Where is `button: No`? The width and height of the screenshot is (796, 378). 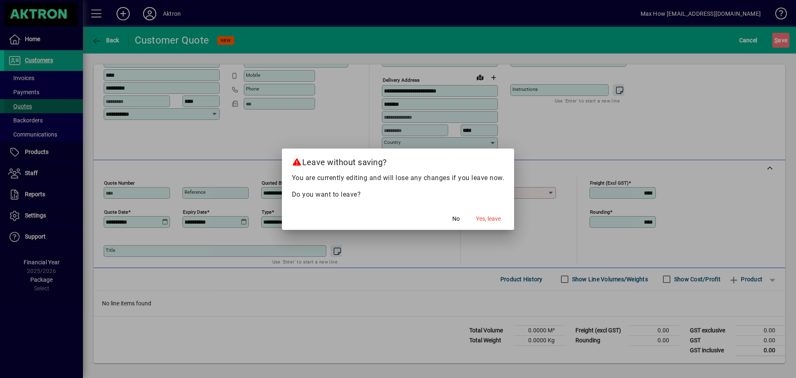 button: No is located at coordinates (456, 219).